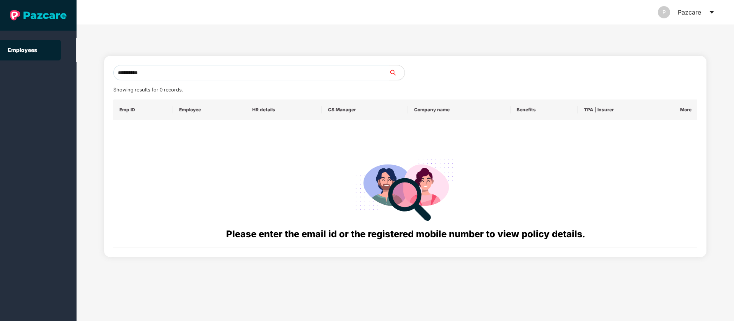 This screenshot has width=734, height=321. Describe the element at coordinates (664, 12) in the screenshot. I see `span: P` at that location.